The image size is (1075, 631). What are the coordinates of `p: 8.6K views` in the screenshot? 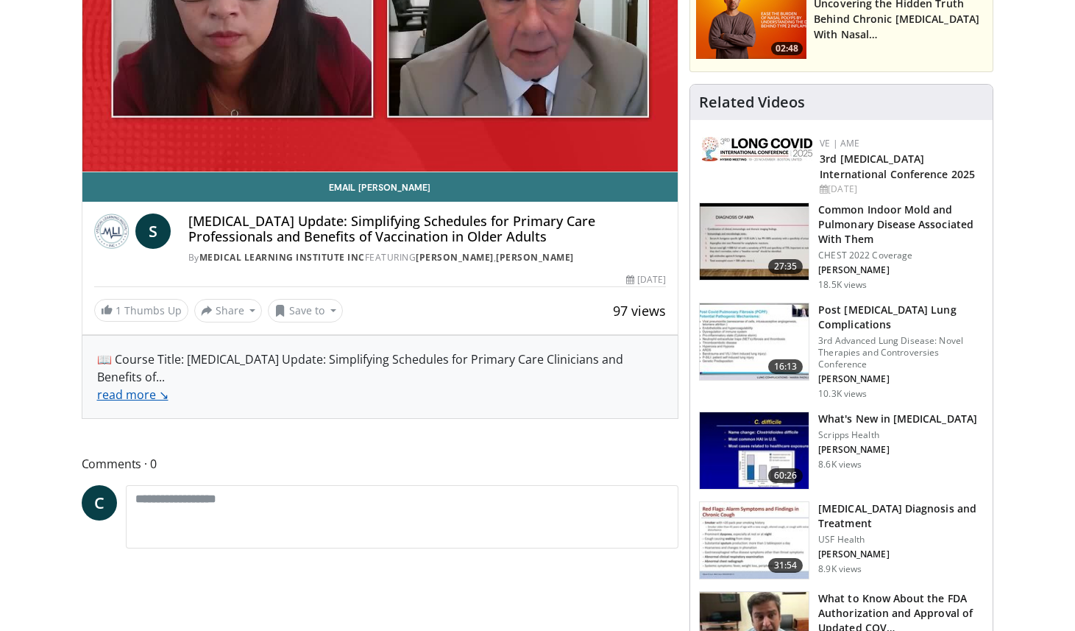 It's located at (840, 464).